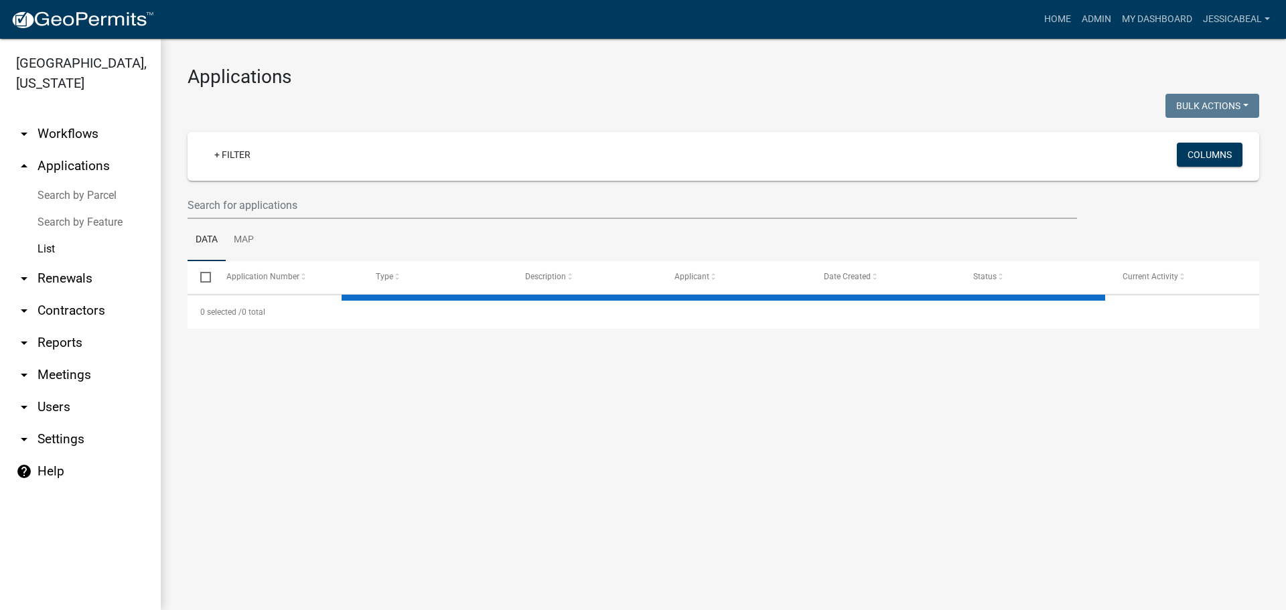 The width and height of the screenshot is (1286, 610). I want to click on datatable-header-cell: Date Created, so click(886, 277).